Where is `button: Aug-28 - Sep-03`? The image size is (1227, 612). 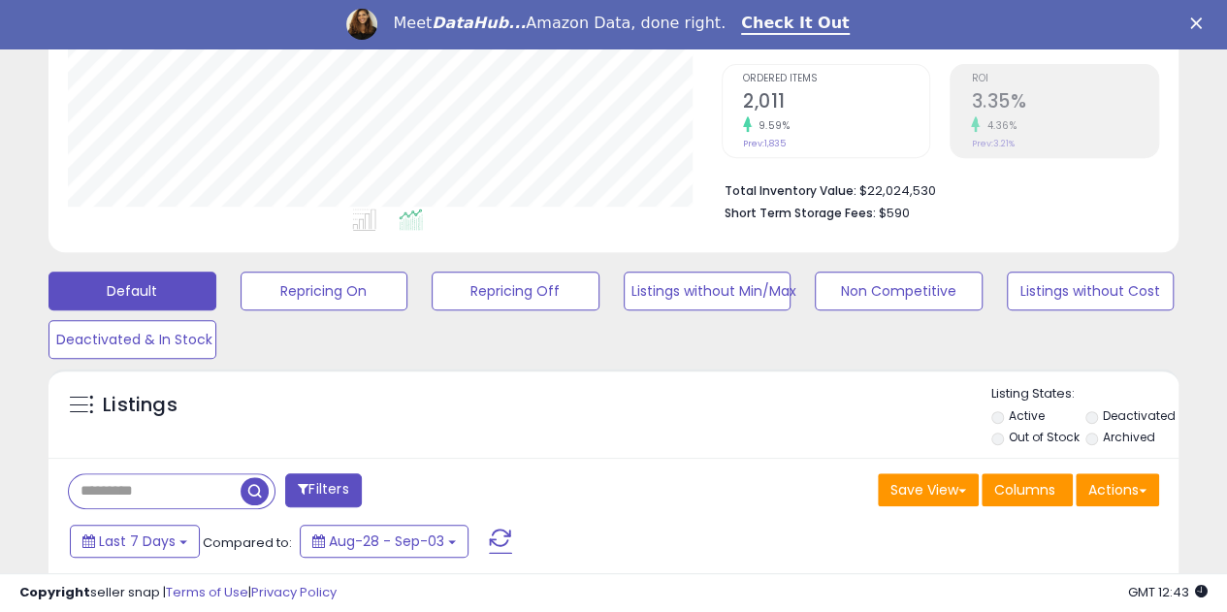 button: Aug-28 - Sep-03 is located at coordinates (384, 541).